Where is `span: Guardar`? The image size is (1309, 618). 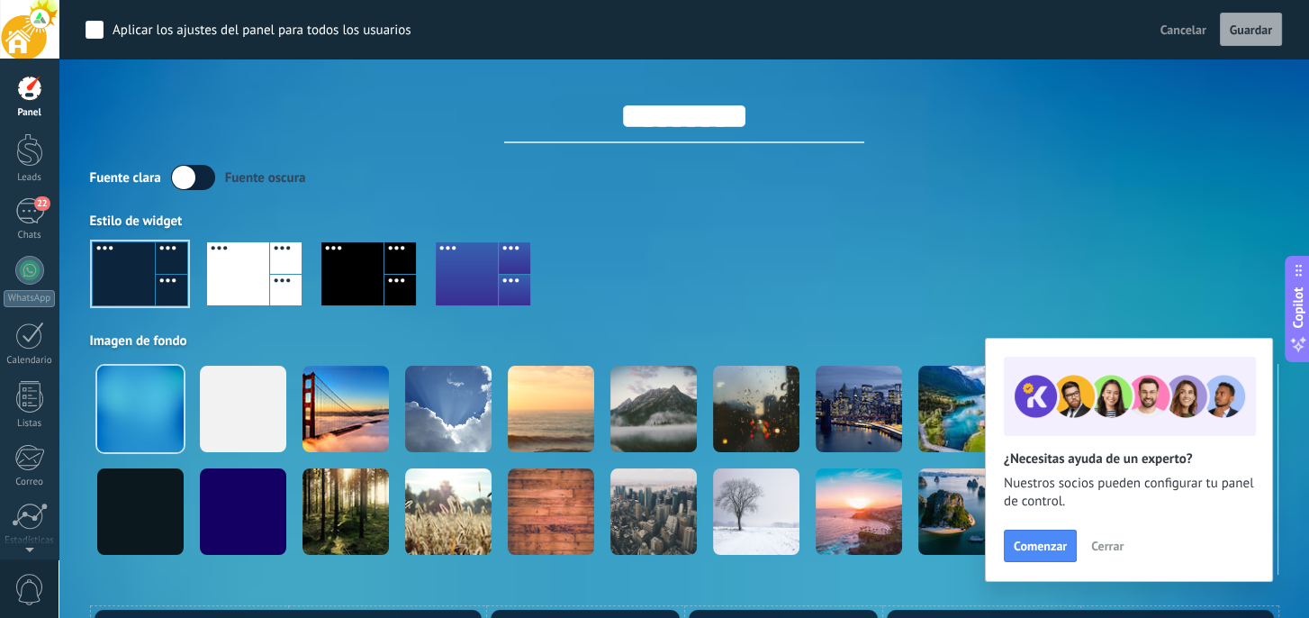
span: Guardar is located at coordinates (1250, 30).